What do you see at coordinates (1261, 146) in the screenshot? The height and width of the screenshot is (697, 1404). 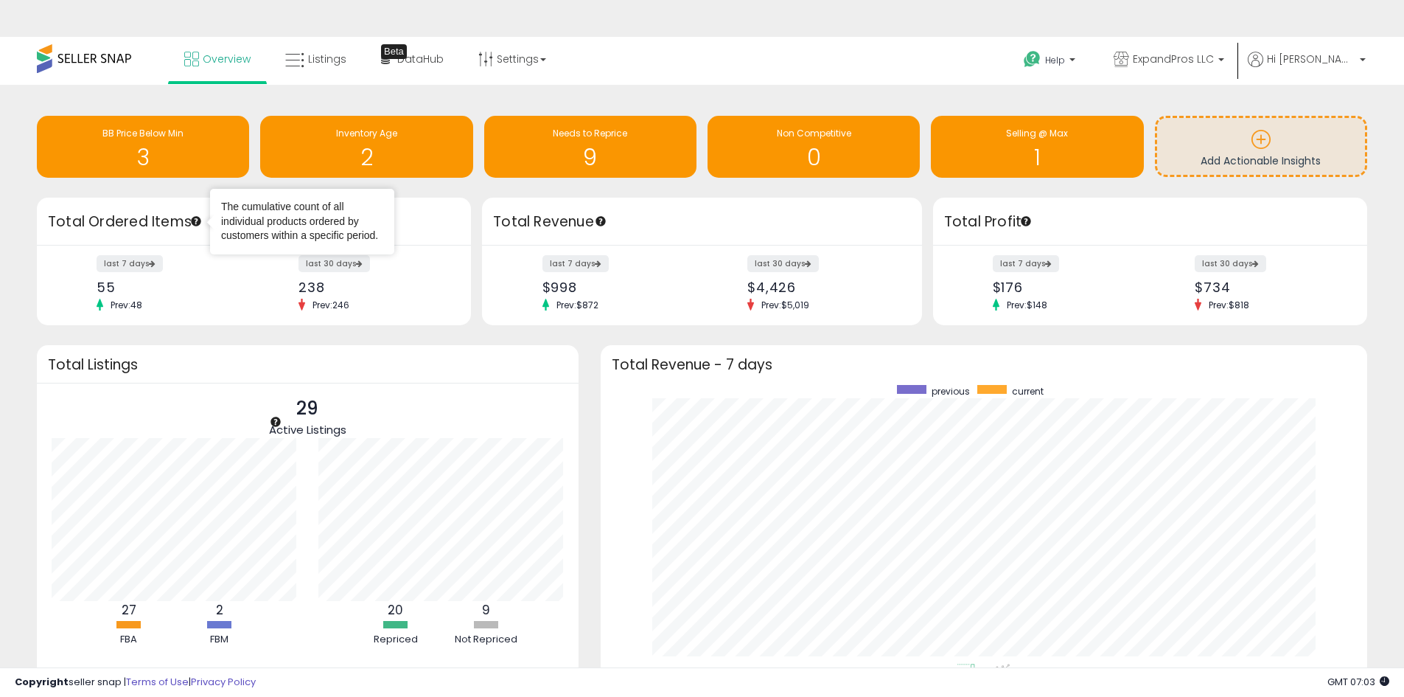 I see `a: Add Actionable Insights` at bounding box center [1261, 146].